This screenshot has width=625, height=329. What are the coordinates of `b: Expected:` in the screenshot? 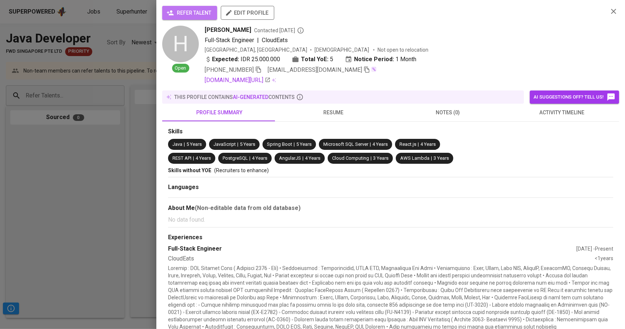 It's located at (226, 59).